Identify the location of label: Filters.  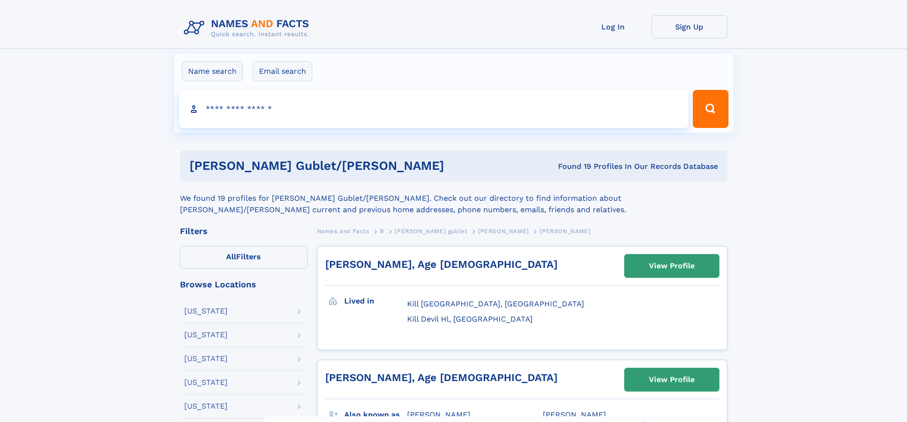
(244, 258).